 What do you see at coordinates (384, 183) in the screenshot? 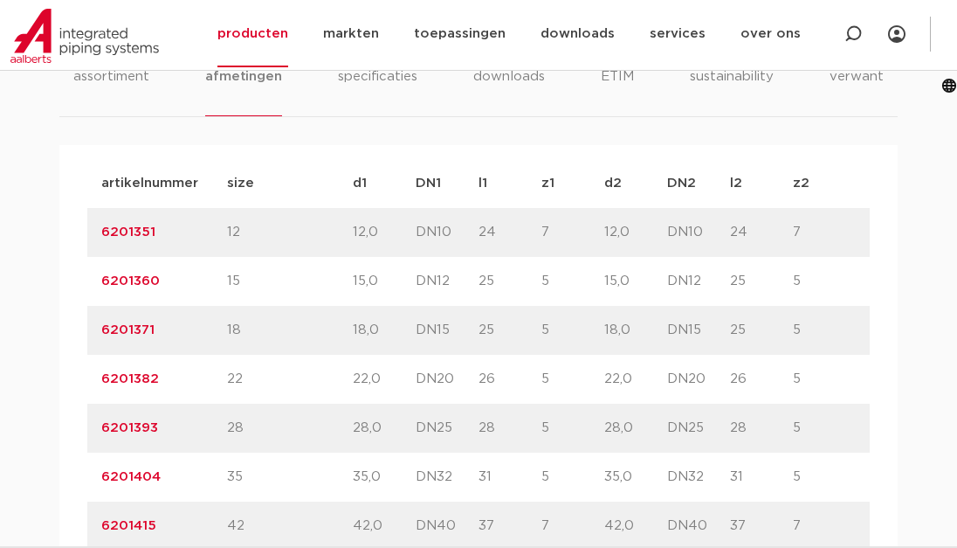
I see `p: d1` at bounding box center [384, 183].